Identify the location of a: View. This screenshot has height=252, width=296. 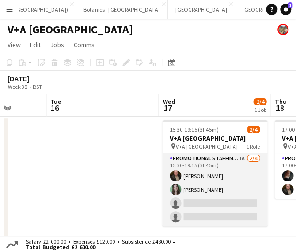
(14, 45).